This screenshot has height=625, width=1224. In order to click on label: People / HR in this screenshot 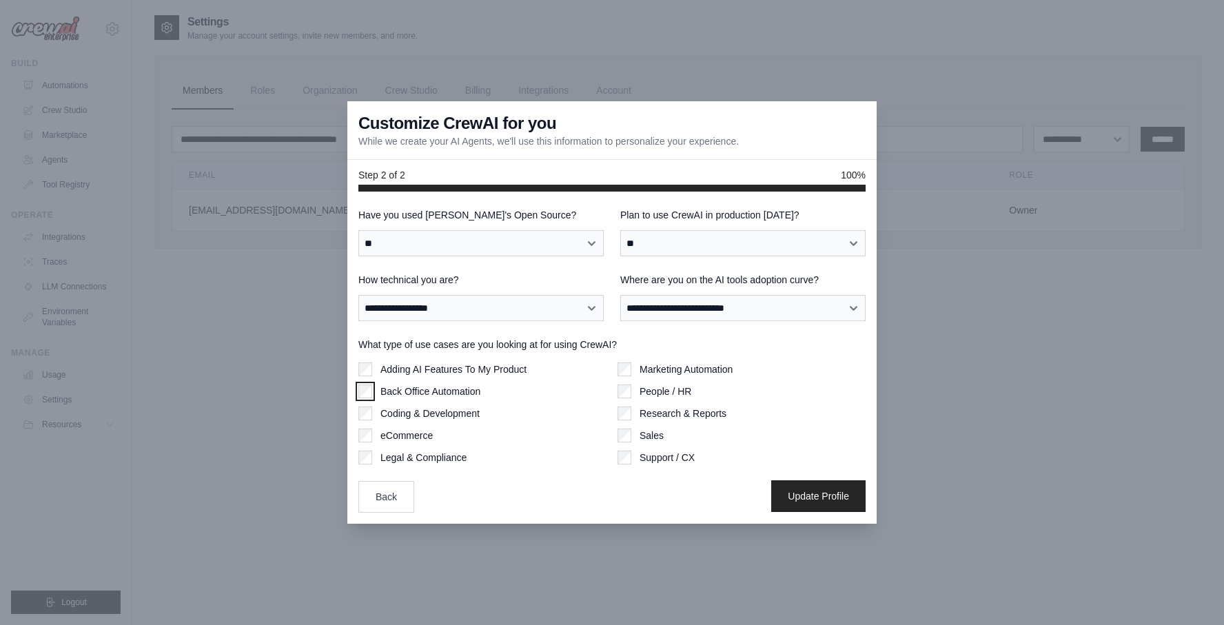, I will do `click(665, 391)`.